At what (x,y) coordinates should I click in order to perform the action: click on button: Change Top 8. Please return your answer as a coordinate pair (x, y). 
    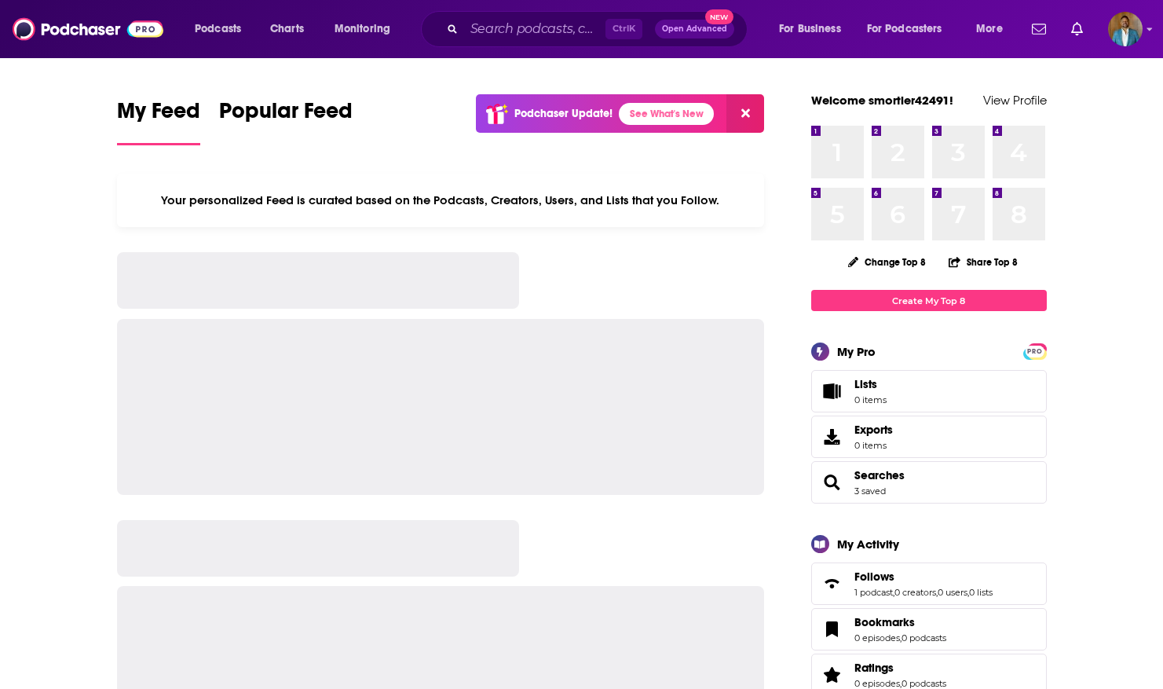
    Looking at the image, I should click on (887, 262).